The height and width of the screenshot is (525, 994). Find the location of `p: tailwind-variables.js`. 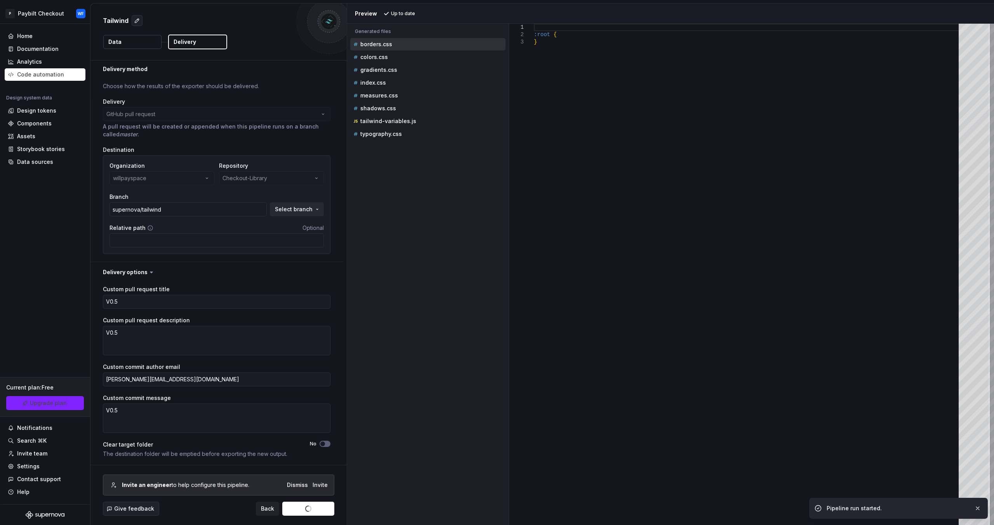

p: tailwind-variables.js is located at coordinates (388, 121).